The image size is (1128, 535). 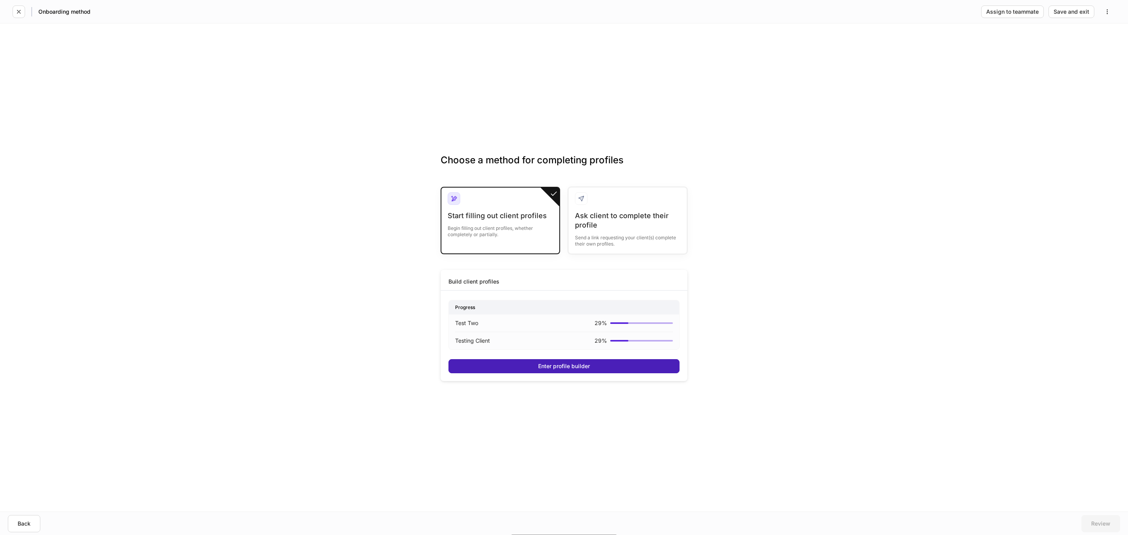 What do you see at coordinates (1013, 12) in the screenshot?
I see `button: Assign to teammate` at bounding box center [1013, 12].